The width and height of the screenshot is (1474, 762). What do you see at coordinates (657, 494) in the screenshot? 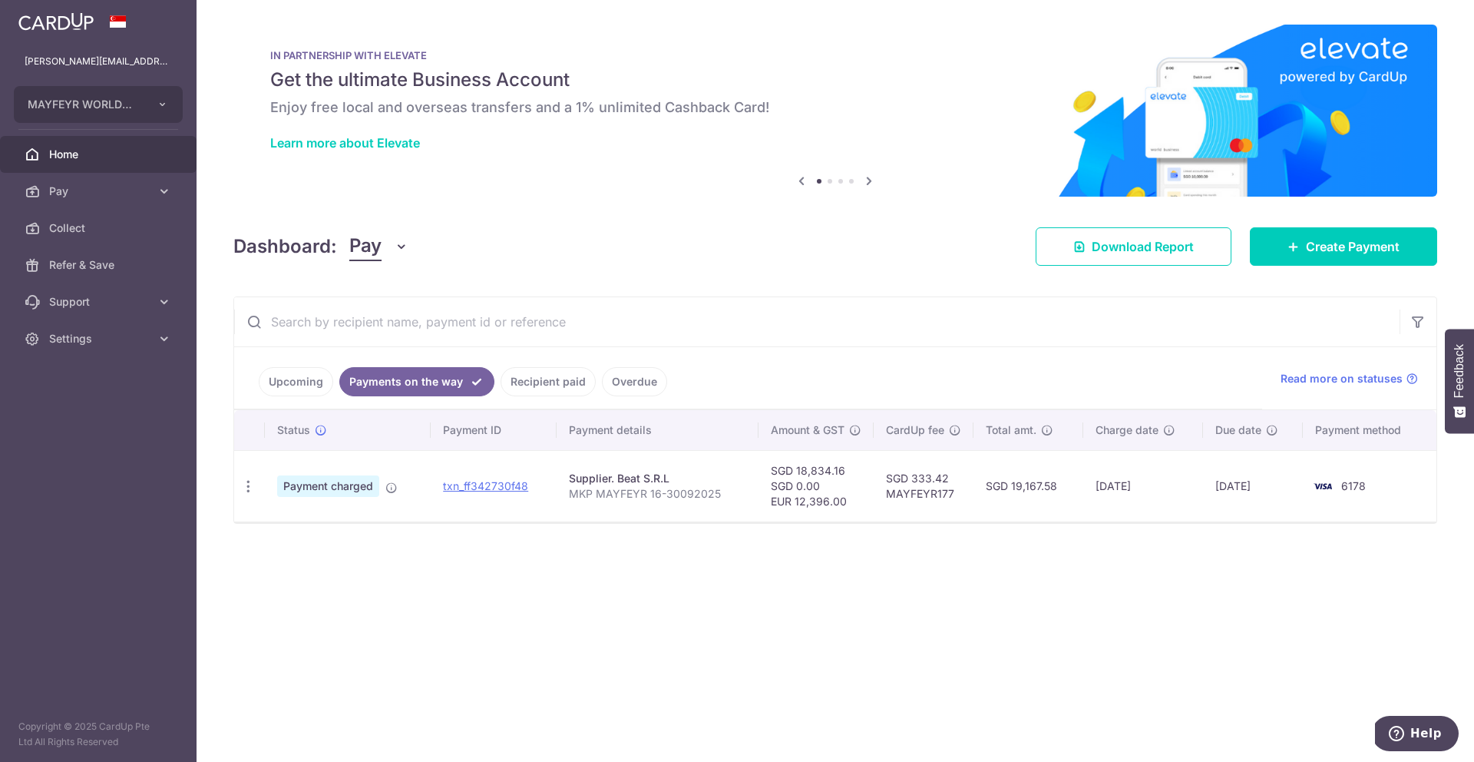
I see `p: MKP MAYFEYR 16-30092025` at bounding box center [657, 494].